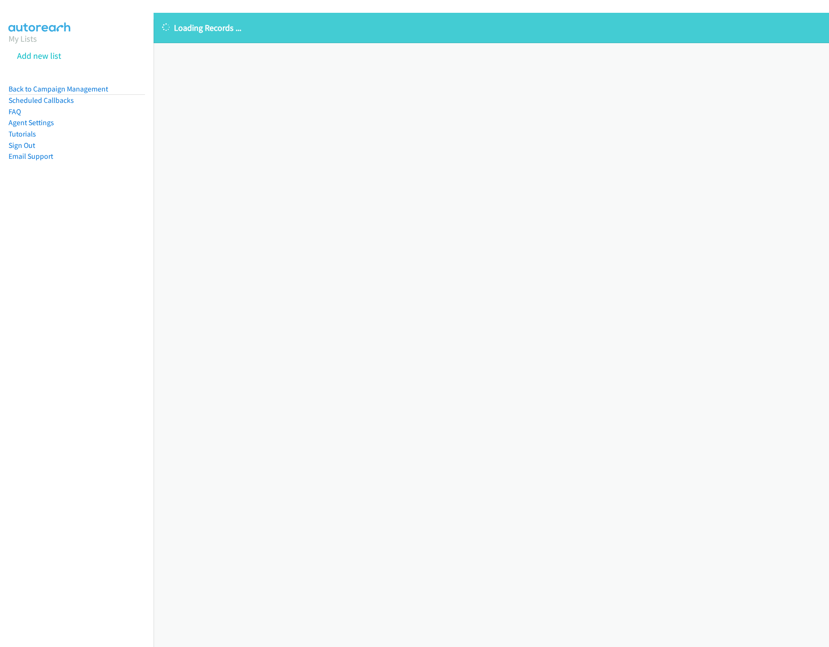  Describe the element at coordinates (39, 55) in the screenshot. I see `a: Add new list` at that location.